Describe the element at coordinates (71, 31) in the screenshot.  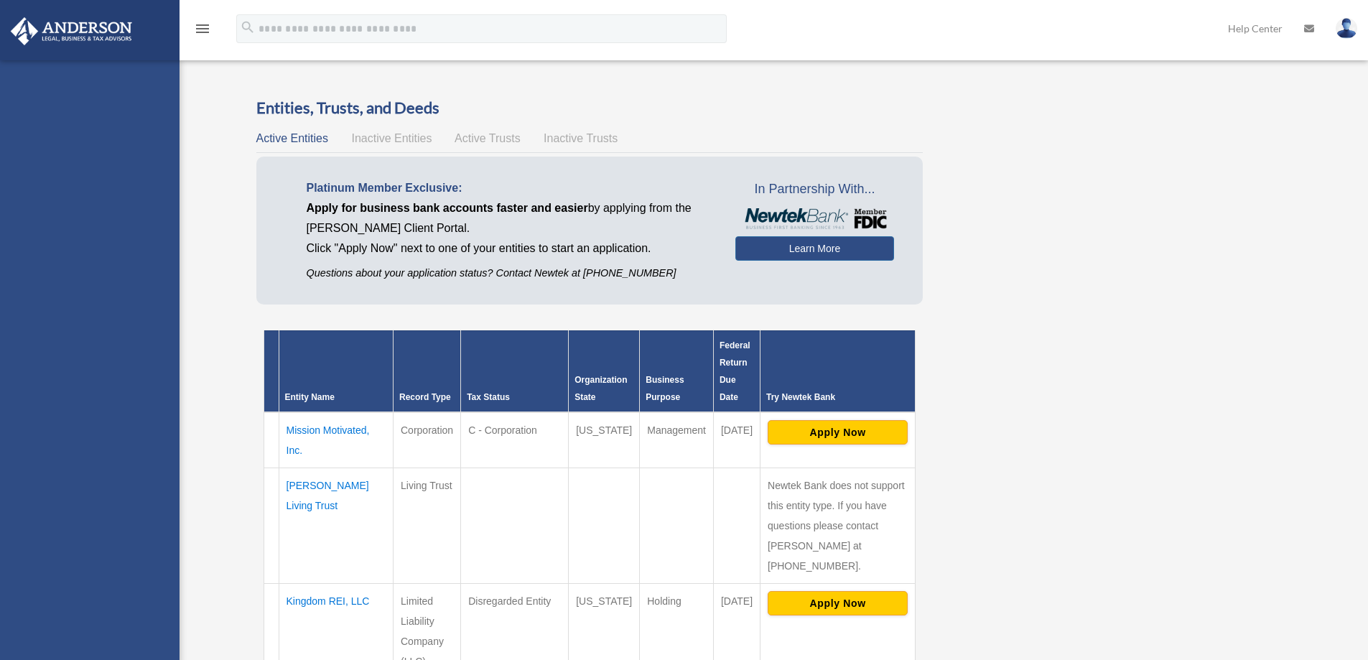
I see `img: Anderson Advisors Platinum Portal` at that location.